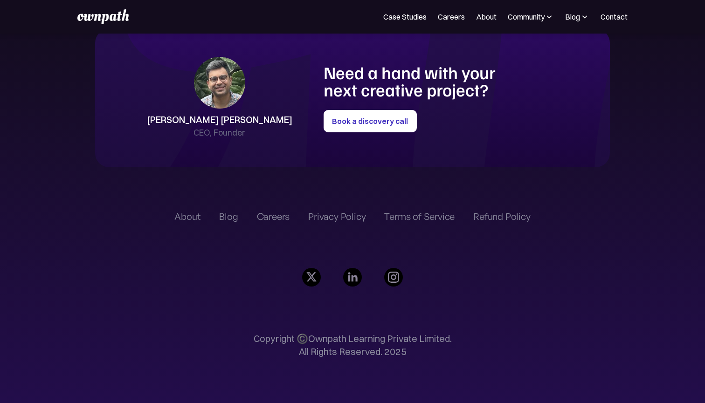 The height and width of the screenshot is (403, 705). What do you see at coordinates (228, 217) in the screenshot?
I see `a: Blog` at bounding box center [228, 217].